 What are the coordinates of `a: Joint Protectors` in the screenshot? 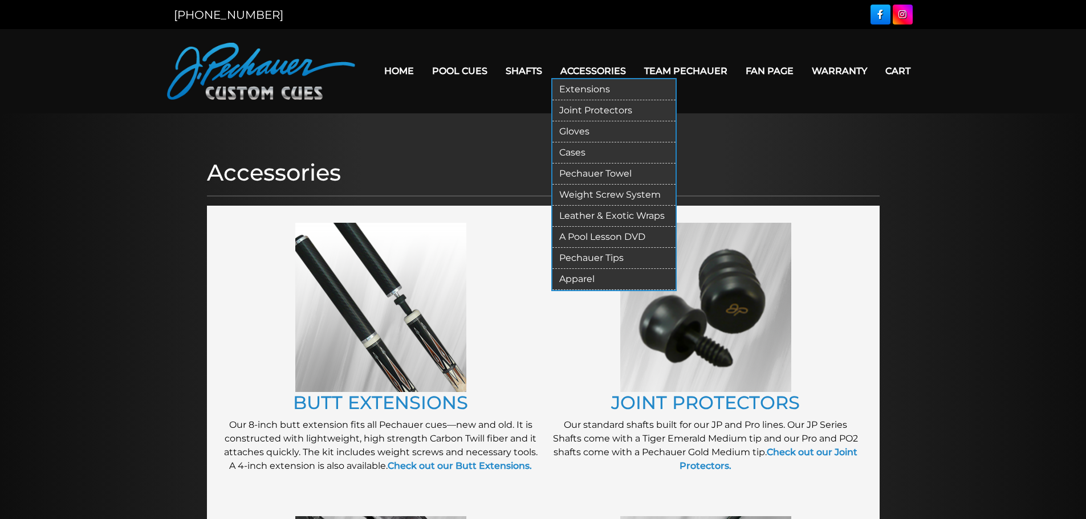 It's located at (614, 111).